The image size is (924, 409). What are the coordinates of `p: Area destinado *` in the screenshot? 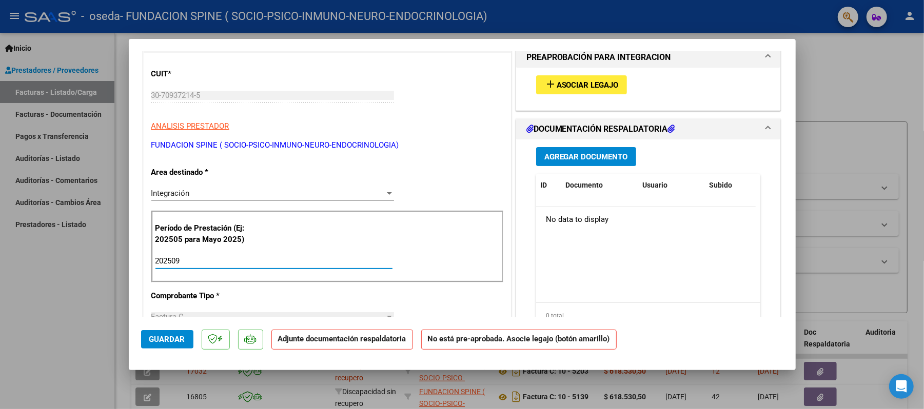 It's located at (204, 172).